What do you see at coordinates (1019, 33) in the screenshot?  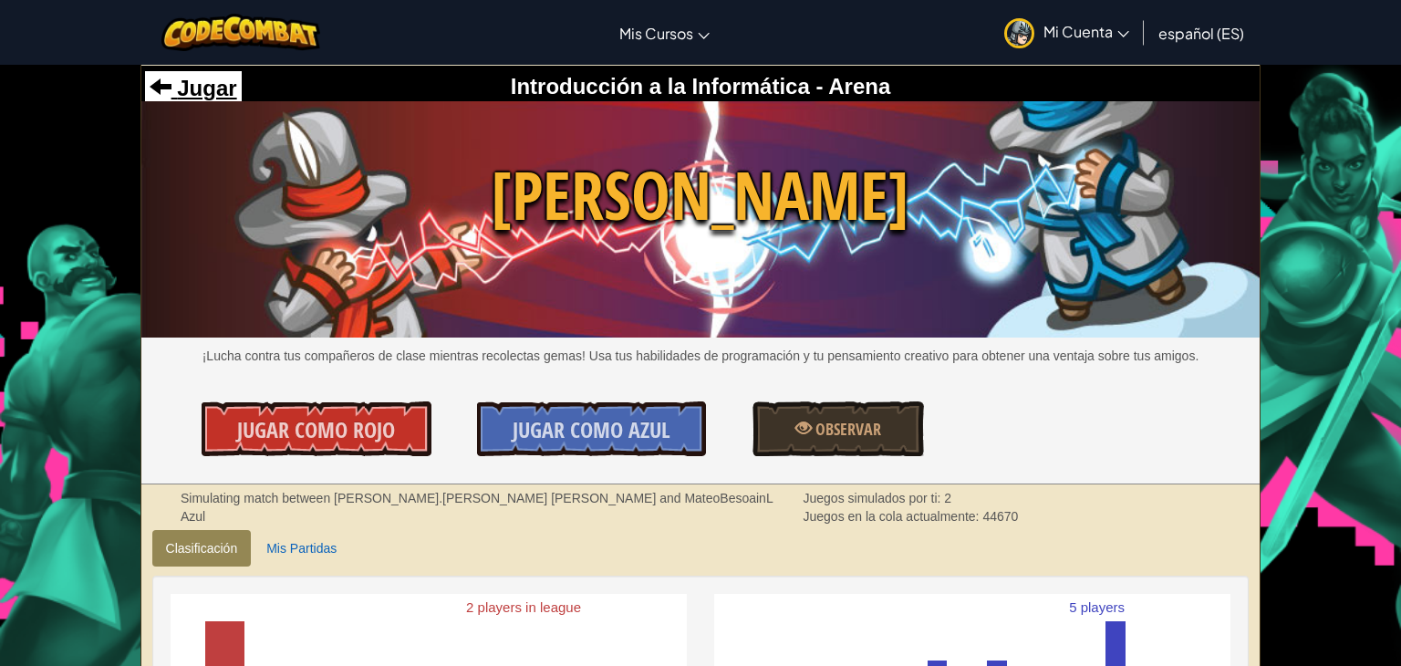 I see `img: avatar` at bounding box center [1019, 33].